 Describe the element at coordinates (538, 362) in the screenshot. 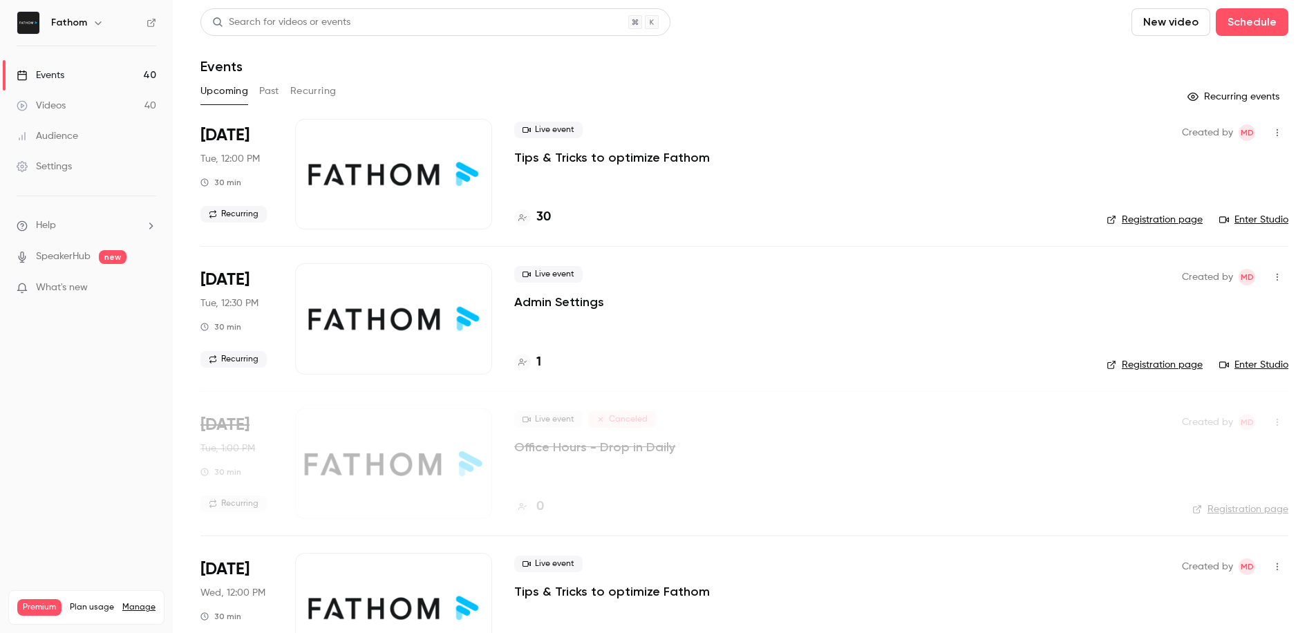

I see `h4: 1` at that location.